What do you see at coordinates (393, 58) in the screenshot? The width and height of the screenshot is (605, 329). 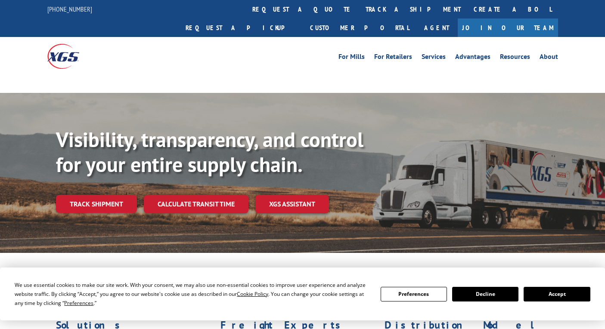 I see `a: For Retailers` at bounding box center [393, 58].